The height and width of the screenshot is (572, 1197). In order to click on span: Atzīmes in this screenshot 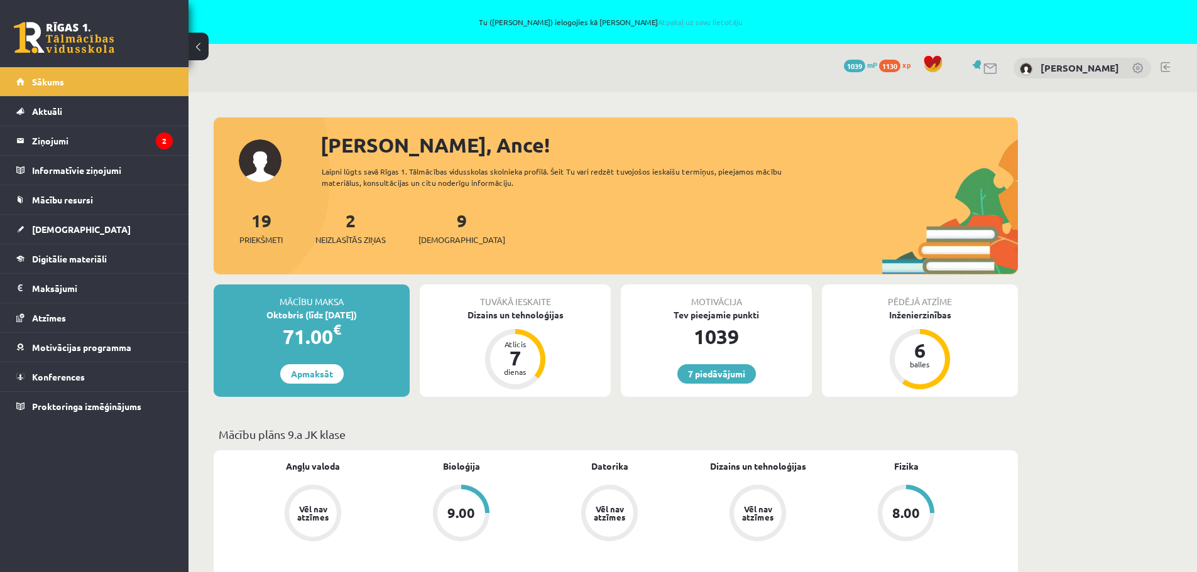, I will do `click(49, 318)`.